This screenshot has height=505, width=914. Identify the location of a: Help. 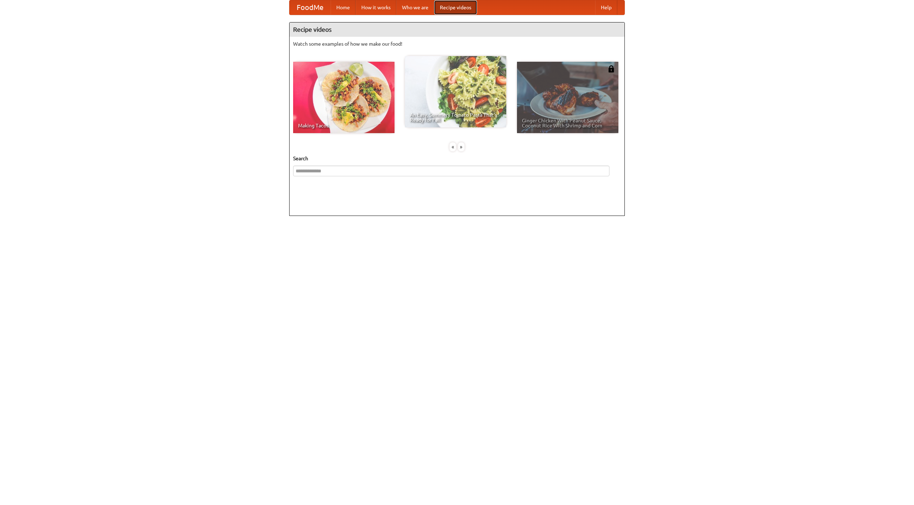
(606, 7).